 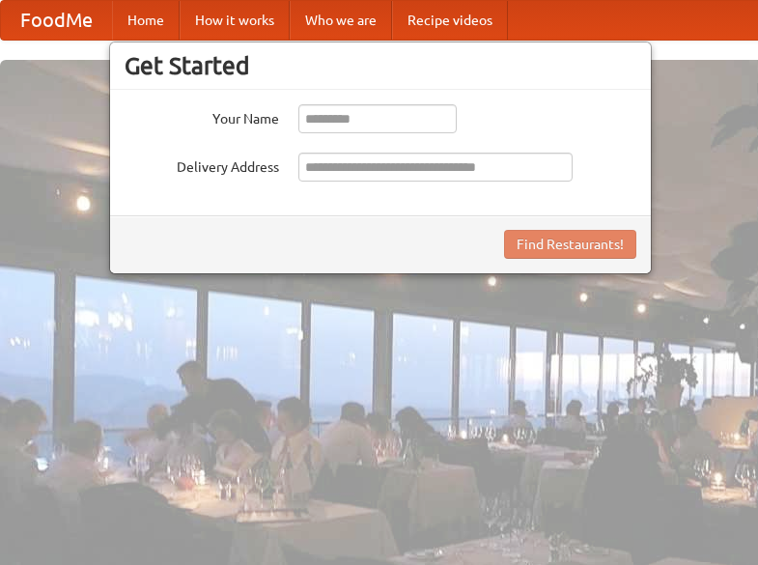 What do you see at coordinates (341, 20) in the screenshot?
I see `a: Who we are` at bounding box center [341, 20].